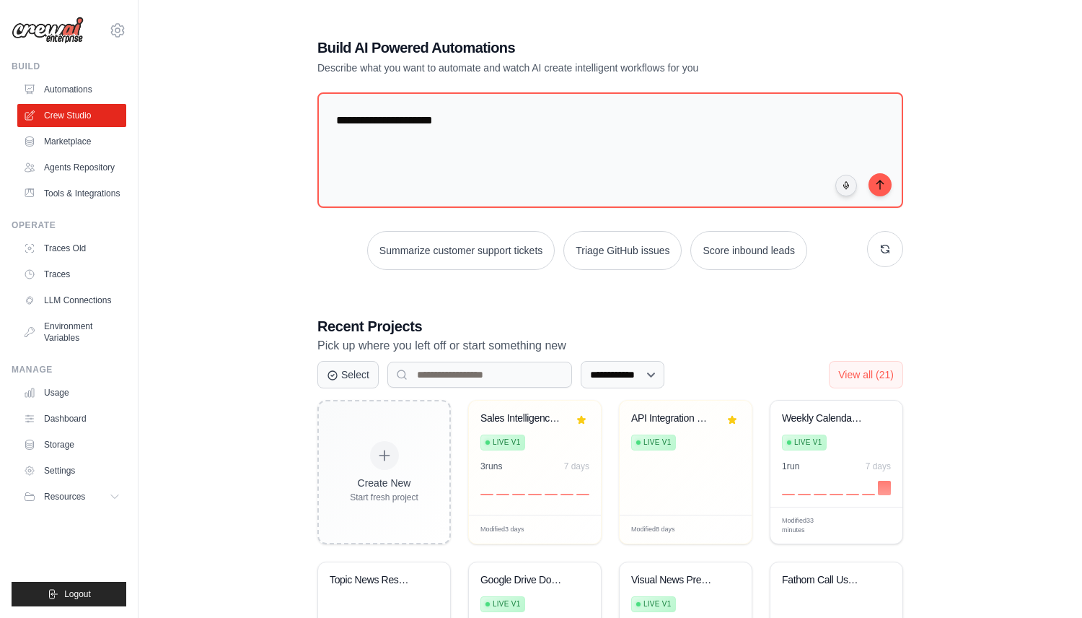 The height and width of the screenshot is (618, 1082). I want to click on div: Fathom Call Use Case Extractor, so click(826, 580).